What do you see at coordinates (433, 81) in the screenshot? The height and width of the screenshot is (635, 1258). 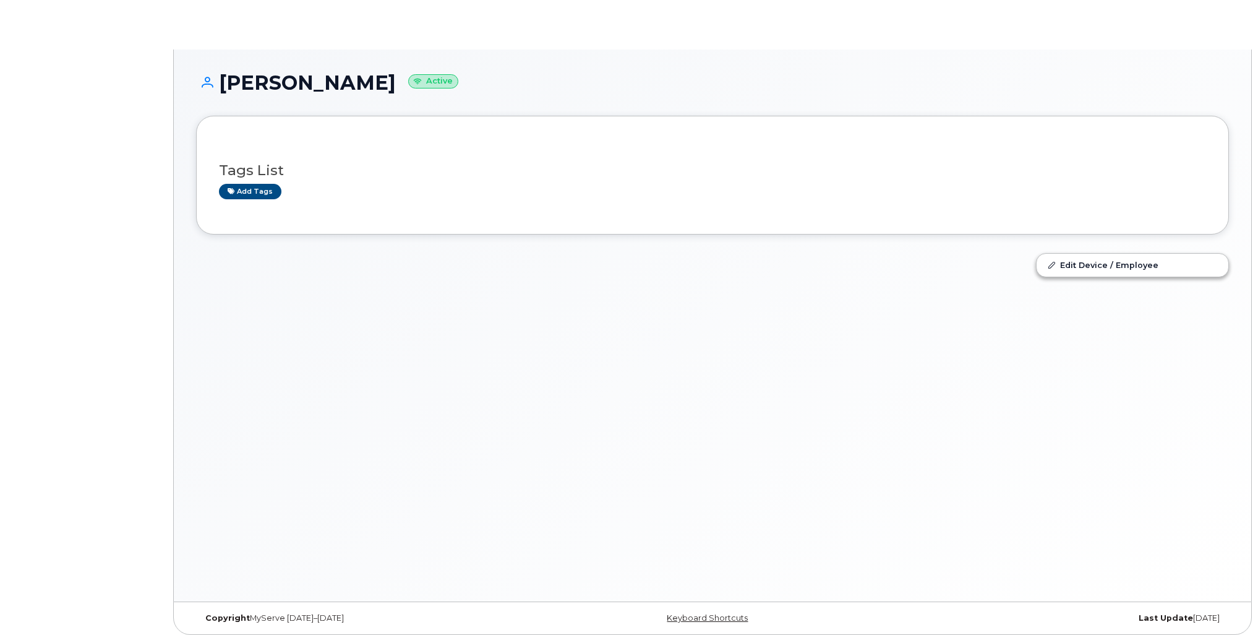 I see `small: Active` at bounding box center [433, 81].